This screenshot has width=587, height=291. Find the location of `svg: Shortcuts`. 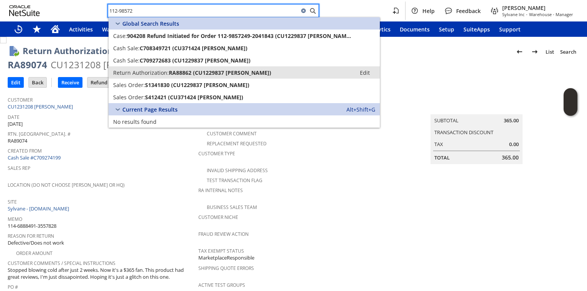

svg: Shortcuts is located at coordinates (37, 29).